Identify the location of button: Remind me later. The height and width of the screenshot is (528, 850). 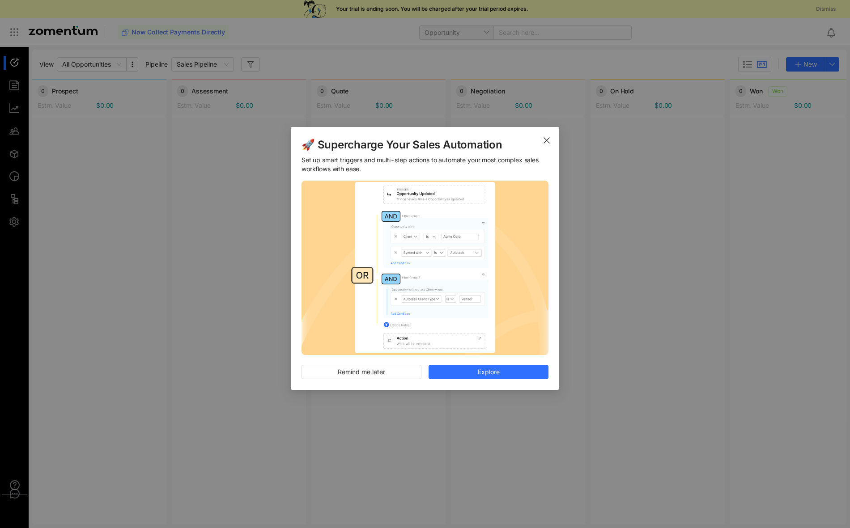
(361, 373).